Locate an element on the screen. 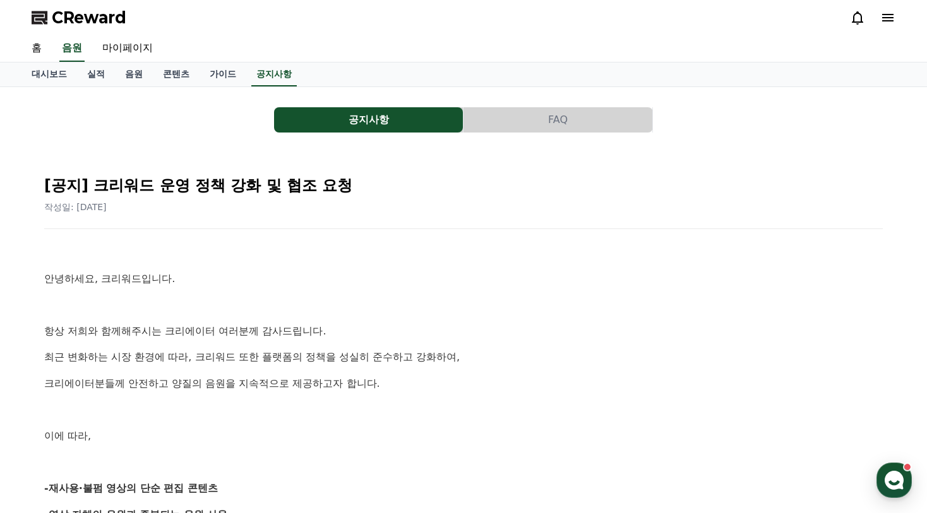 The height and width of the screenshot is (513, 927). a: 콘텐츠 is located at coordinates (176, 74).